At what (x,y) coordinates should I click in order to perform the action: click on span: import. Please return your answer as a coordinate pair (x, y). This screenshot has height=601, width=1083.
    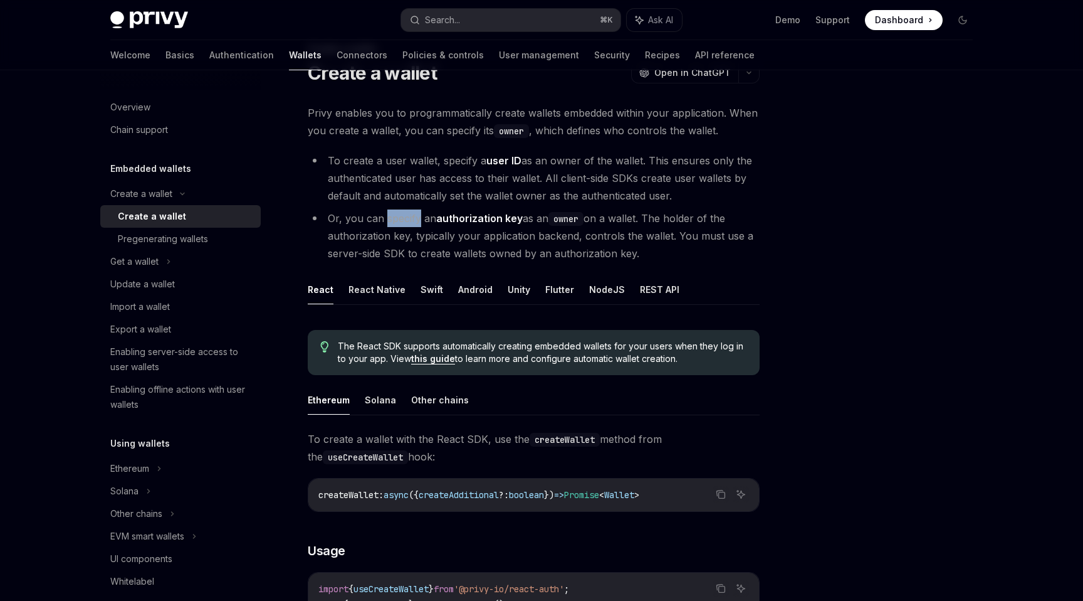
    Looking at the image, I should click on (334, 589).